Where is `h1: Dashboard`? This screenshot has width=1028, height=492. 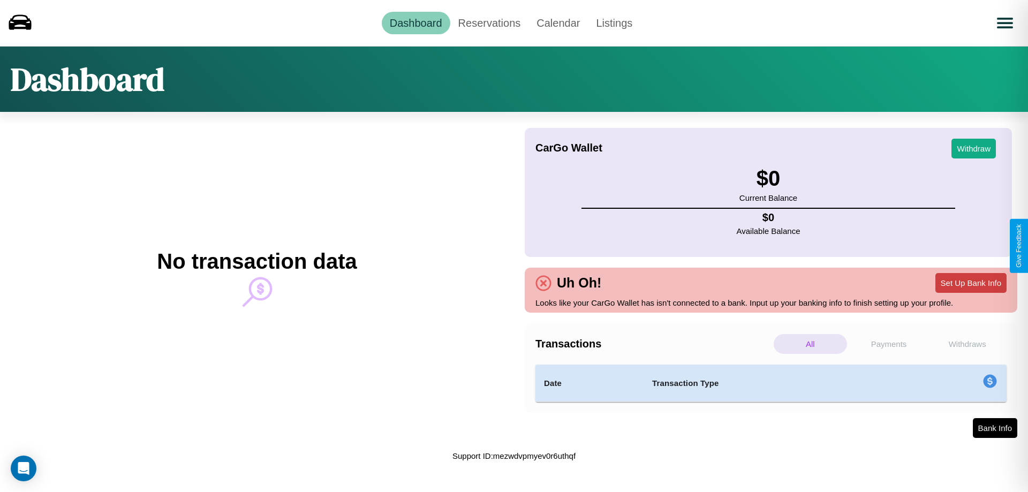 h1: Dashboard is located at coordinates (87, 79).